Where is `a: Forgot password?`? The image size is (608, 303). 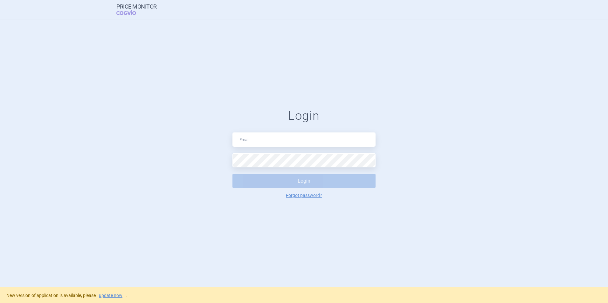 a: Forgot password? is located at coordinates (304, 196).